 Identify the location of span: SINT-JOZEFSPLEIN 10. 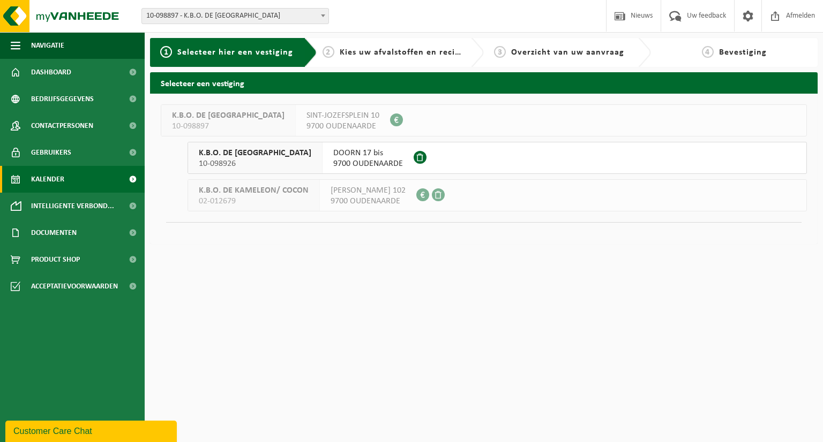
(343, 116).